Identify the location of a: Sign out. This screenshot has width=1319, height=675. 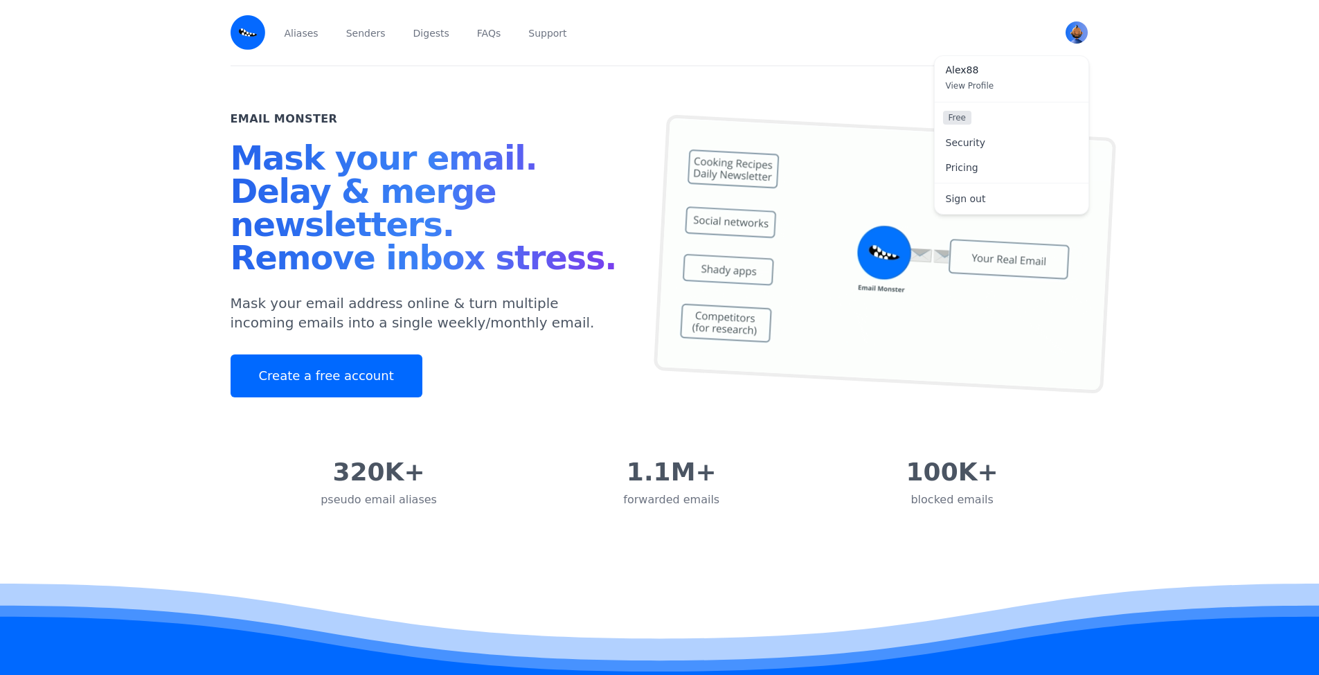
(1012, 199).